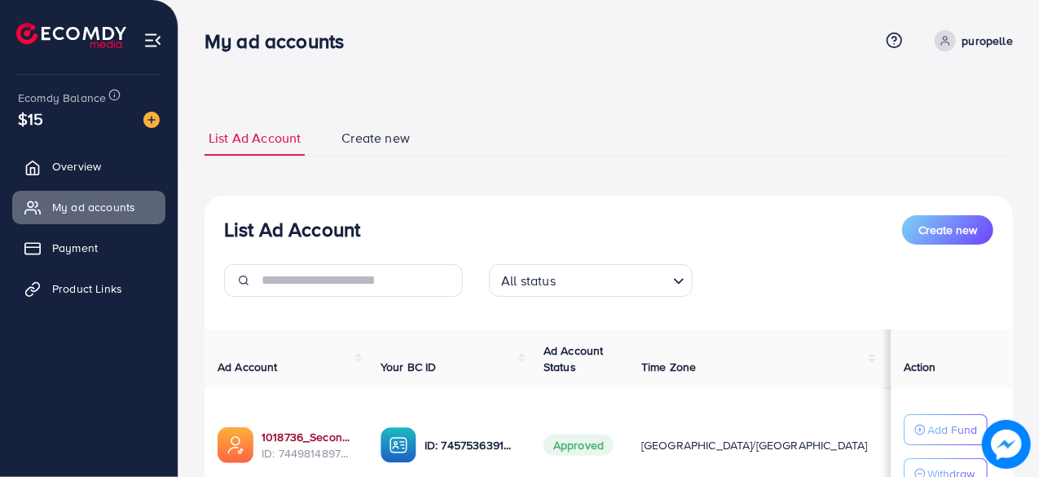  I want to click on span: Overview, so click(77, 166).